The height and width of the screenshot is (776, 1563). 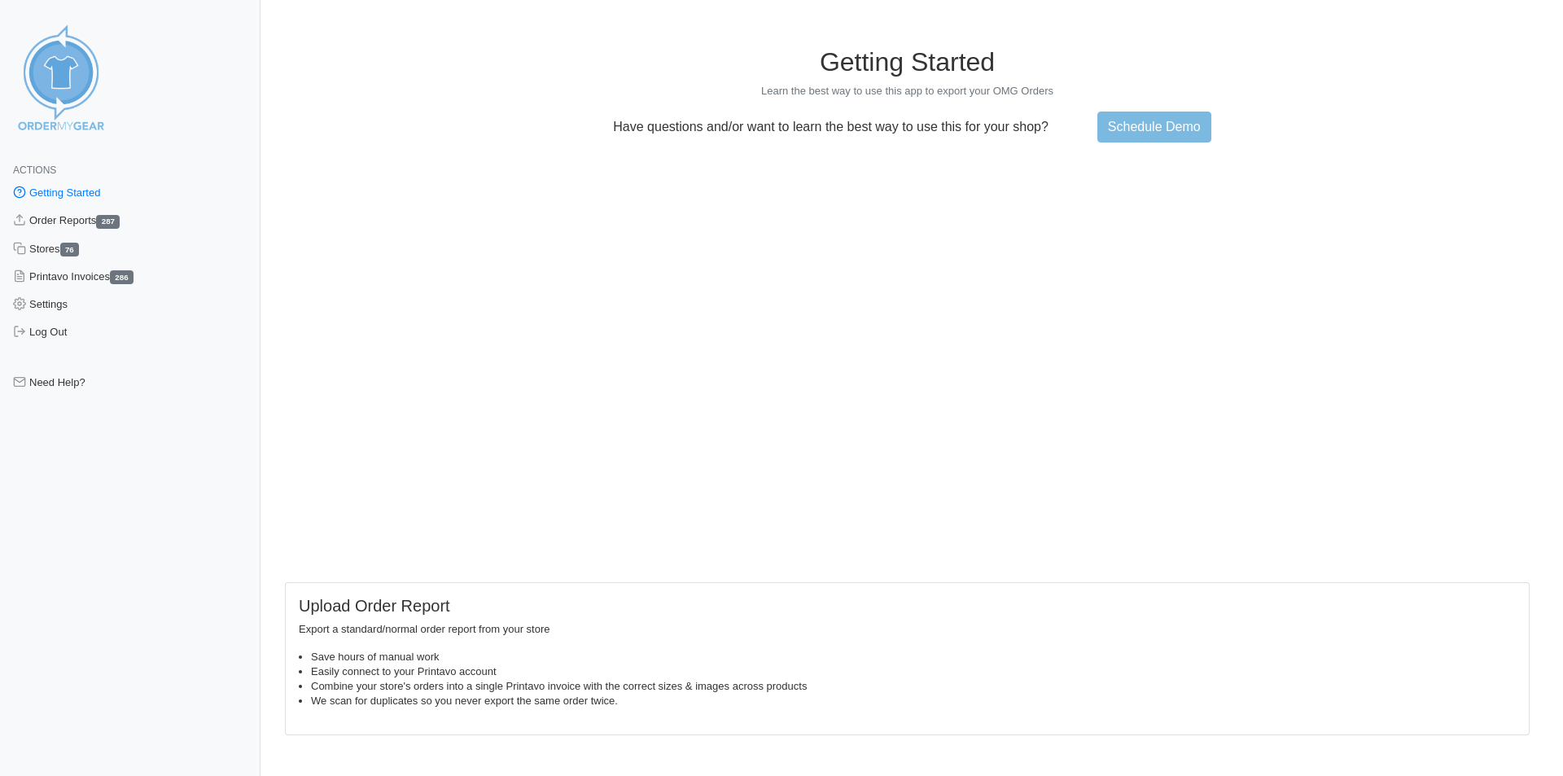 I want to click on span: 286, so click(x=121, y=277).